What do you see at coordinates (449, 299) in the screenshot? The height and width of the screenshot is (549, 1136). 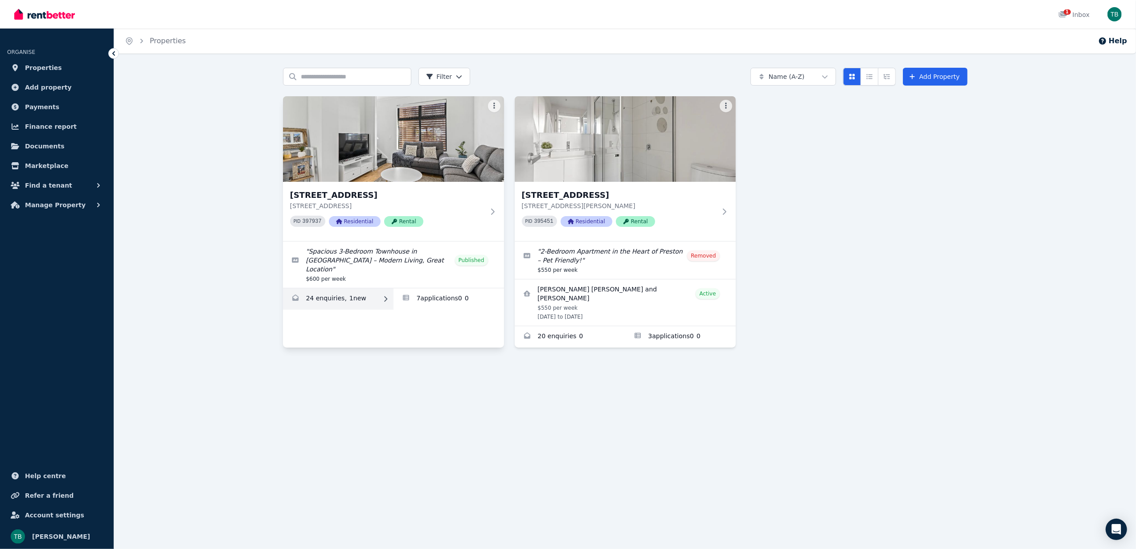 I see `a: Applications for 2/66 Conington Cres, Morphett Vale` at bounding box center [449, 299].